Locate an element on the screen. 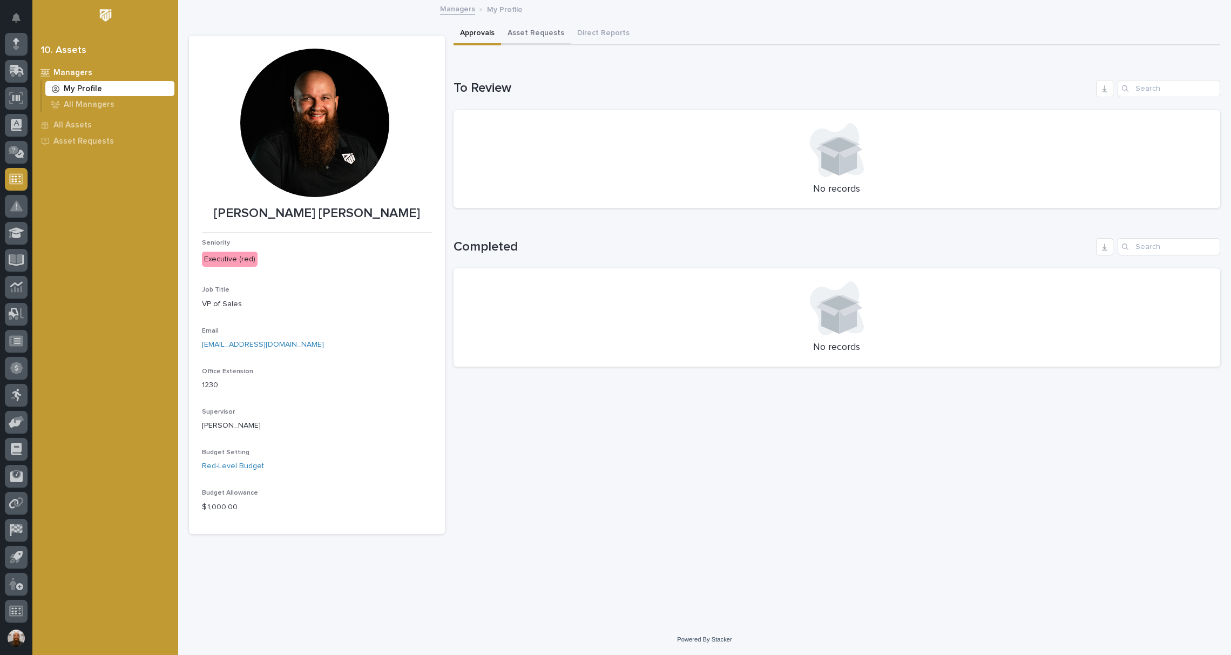 Image resolution: width=1231 pixels, height=655 pixels. h1: To Review is located at coordinates (773, 88).